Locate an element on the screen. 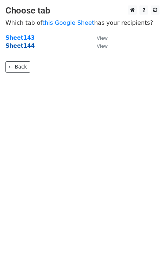 Image resolution: width=165 pixels, height=261 pixels. a: Sheet143 is located at coordinates (20, 38).